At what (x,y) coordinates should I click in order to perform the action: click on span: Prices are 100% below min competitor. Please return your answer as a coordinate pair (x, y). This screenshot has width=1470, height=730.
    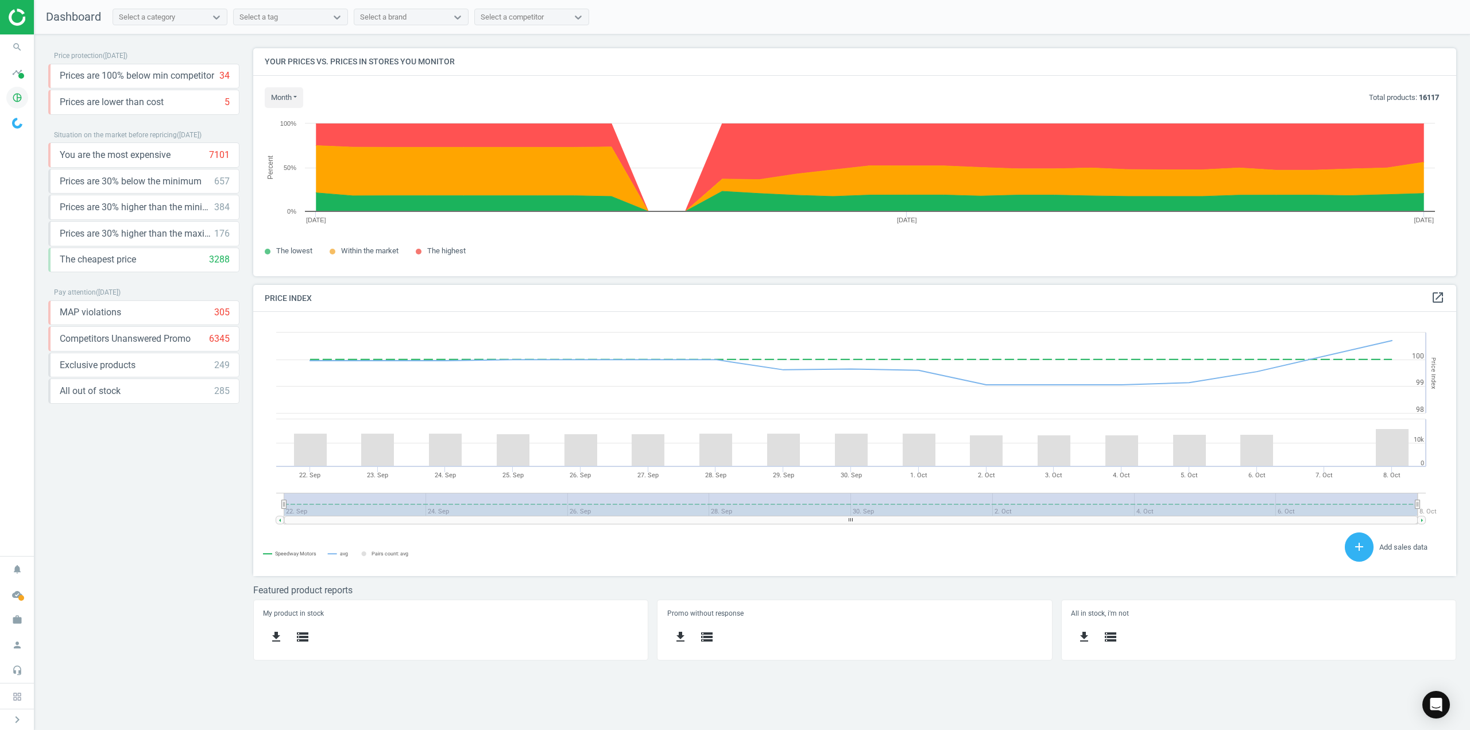
    Looking at the image, I should click on (137, 76).